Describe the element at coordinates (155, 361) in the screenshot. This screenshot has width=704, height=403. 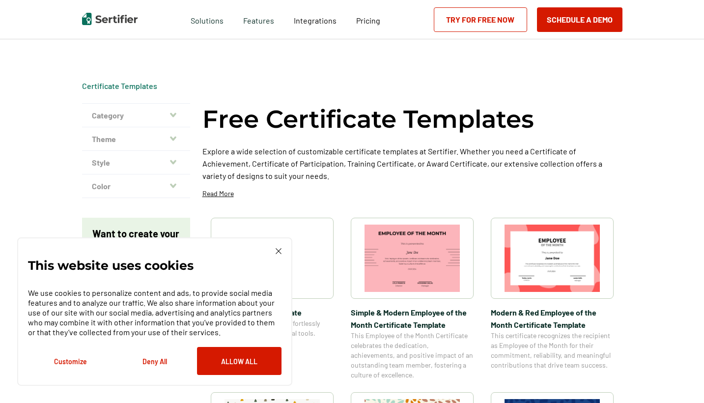
I see `button: Deny All` at that location.